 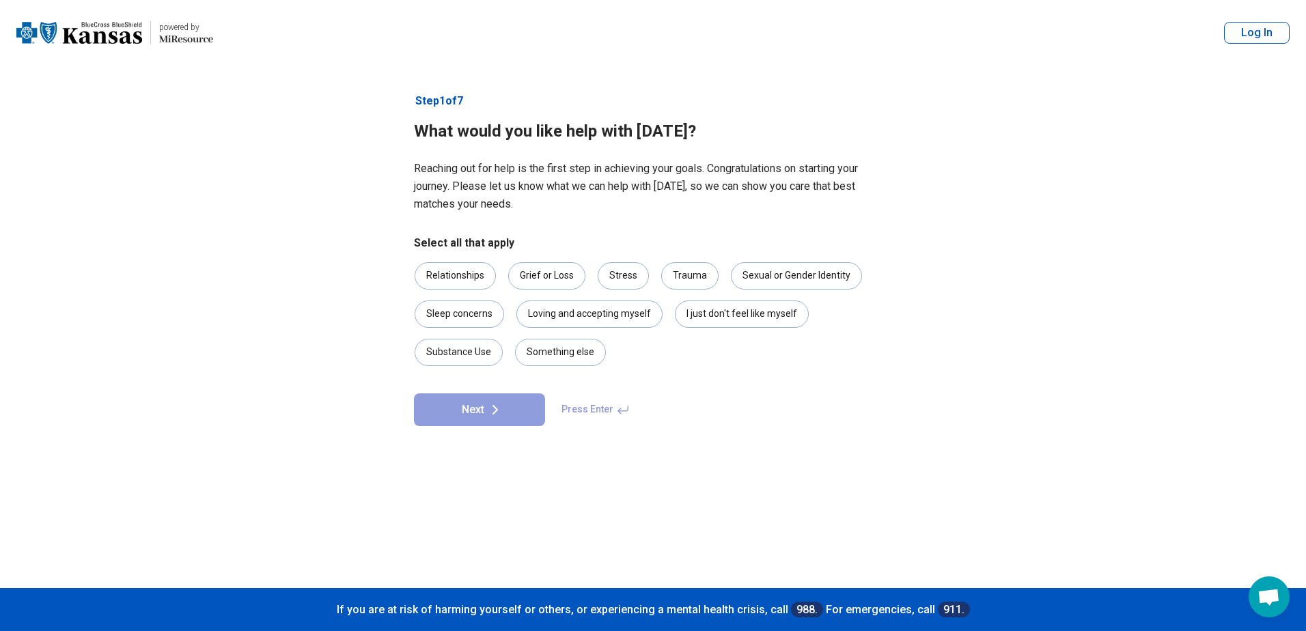 I want to click on legend: Select all that apply, so click(x=464, y=243).